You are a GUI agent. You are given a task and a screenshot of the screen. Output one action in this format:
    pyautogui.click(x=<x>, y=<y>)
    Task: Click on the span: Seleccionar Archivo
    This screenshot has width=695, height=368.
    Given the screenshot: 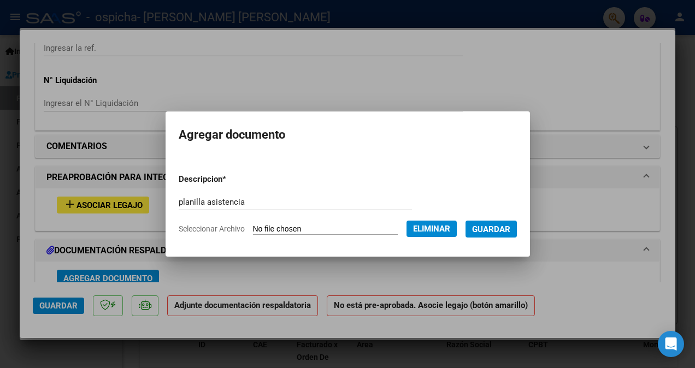 What is the action you would take?
    pyautogui.click(x=212, y=229)
    